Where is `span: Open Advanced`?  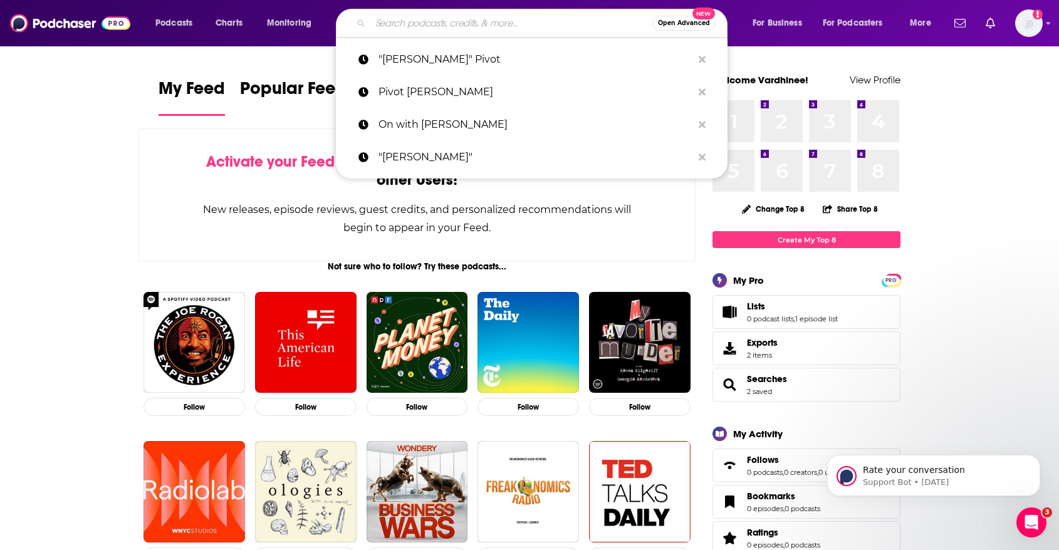
span: Open Advanced is located at coordinates (683, 23).